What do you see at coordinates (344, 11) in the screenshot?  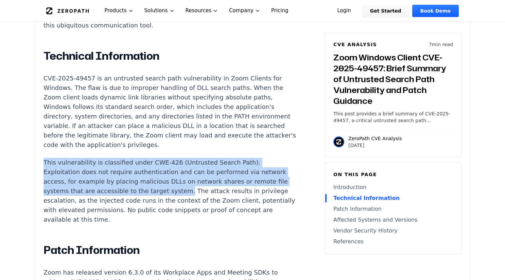 I see `a: Login` at bounding box center [344, 11].